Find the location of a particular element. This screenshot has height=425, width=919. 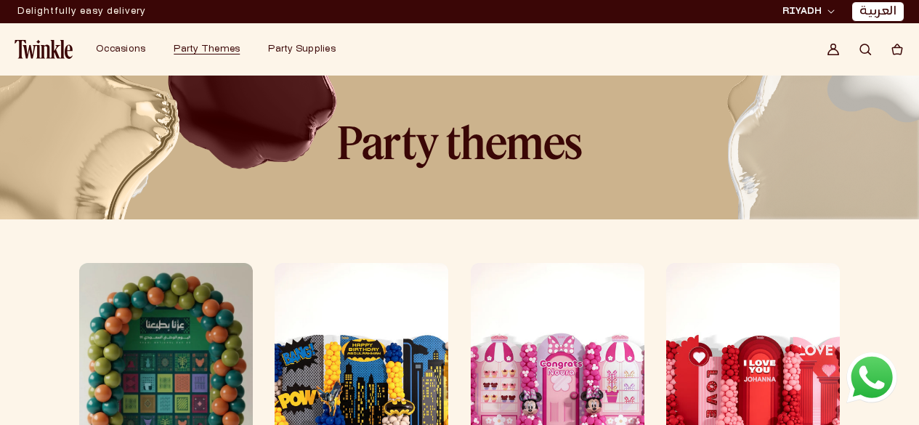

a: Party Supplies is located at coordinates (302, 49).